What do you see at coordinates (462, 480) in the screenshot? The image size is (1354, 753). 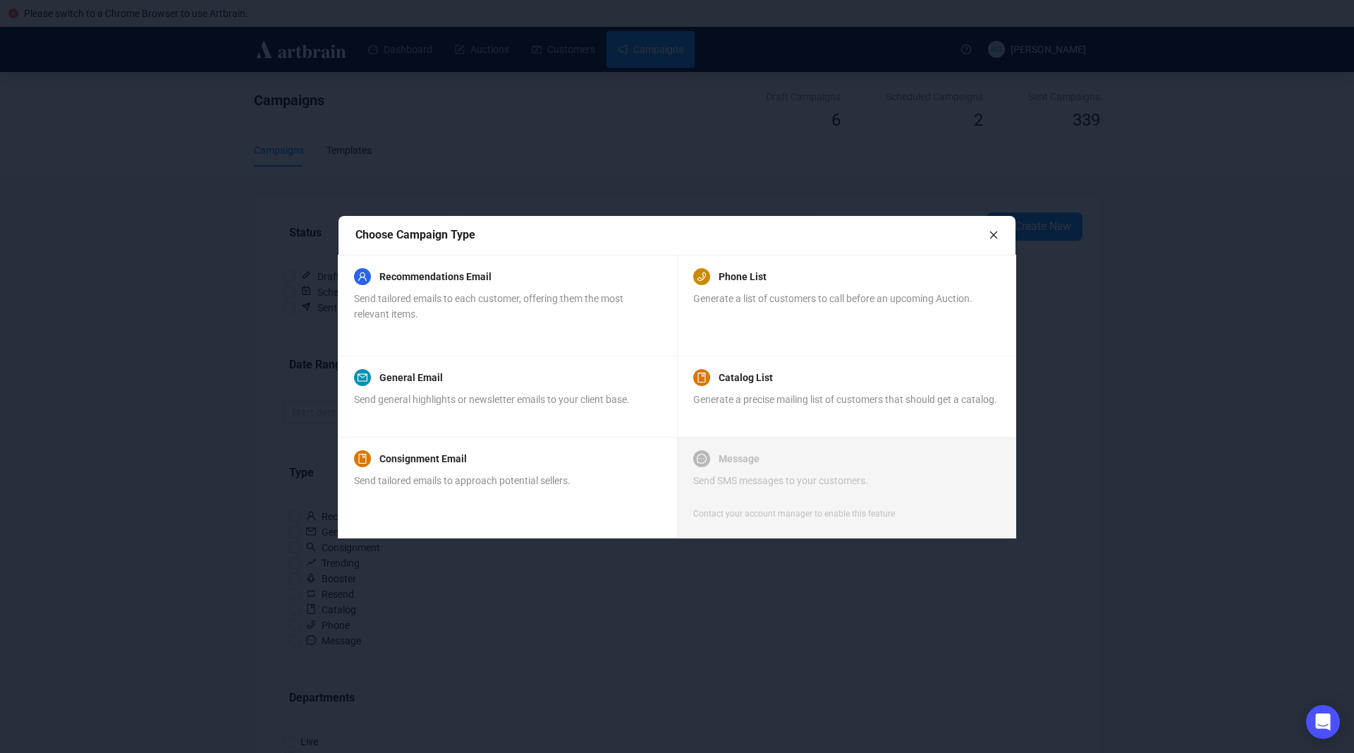 I see `span: Send tailored emails to approach potential sellers.` at bounding box center [462, 480].